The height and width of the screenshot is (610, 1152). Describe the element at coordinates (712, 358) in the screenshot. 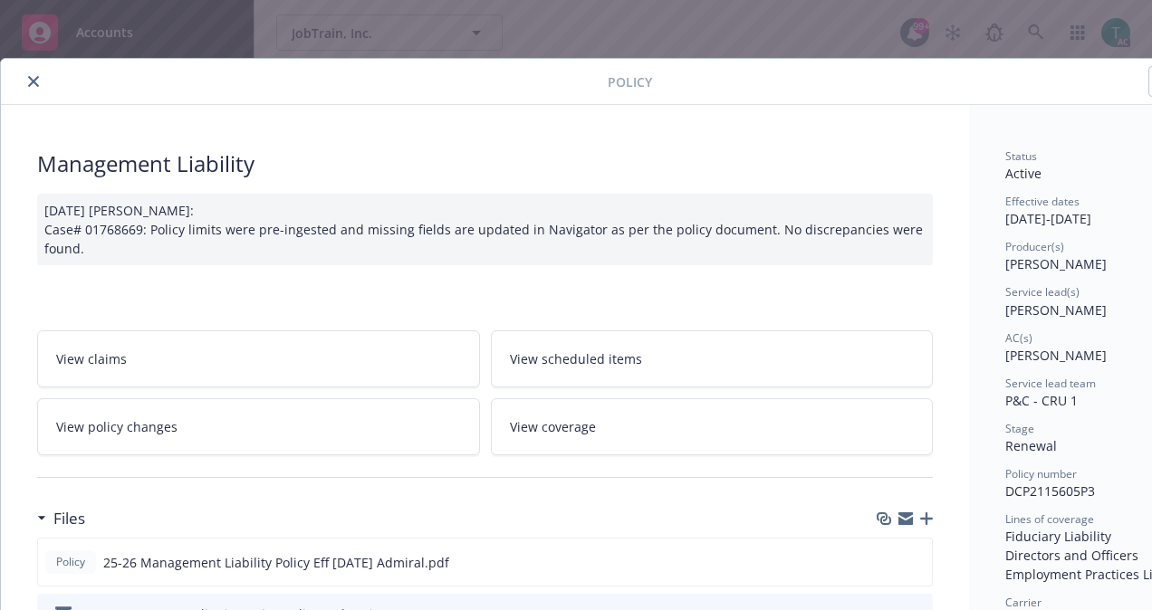

I see `a: View scheduled items` at that location.